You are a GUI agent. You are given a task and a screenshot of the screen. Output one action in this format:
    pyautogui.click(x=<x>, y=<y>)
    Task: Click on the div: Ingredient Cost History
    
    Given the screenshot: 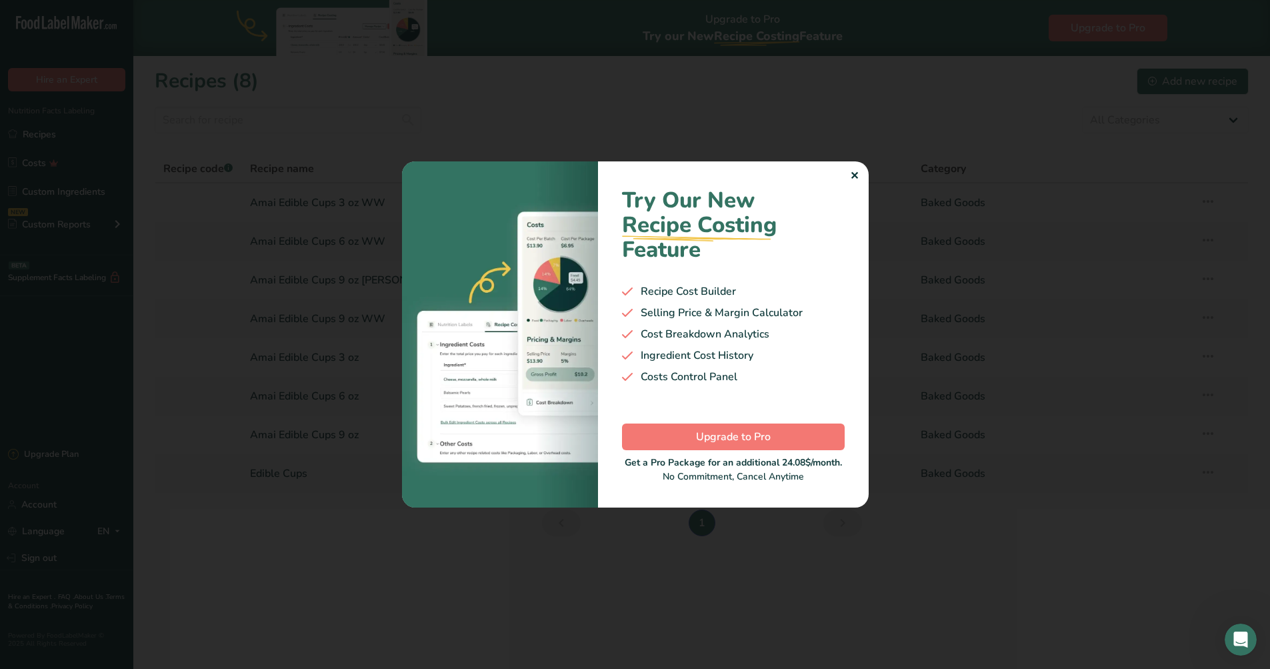 What is the action you would take?
    pyautogui.click(x=733, y=355)
    